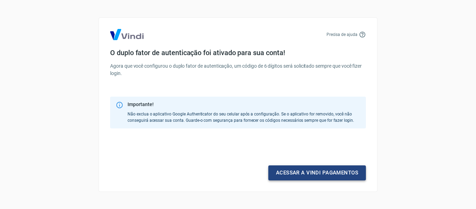  Describe the element at coordinates (238, 70) in the screenshot. I see `p: Agora que você configurou o duplo fator de autenticação, um código de 6 dígitos será solicitado s...` at that location.